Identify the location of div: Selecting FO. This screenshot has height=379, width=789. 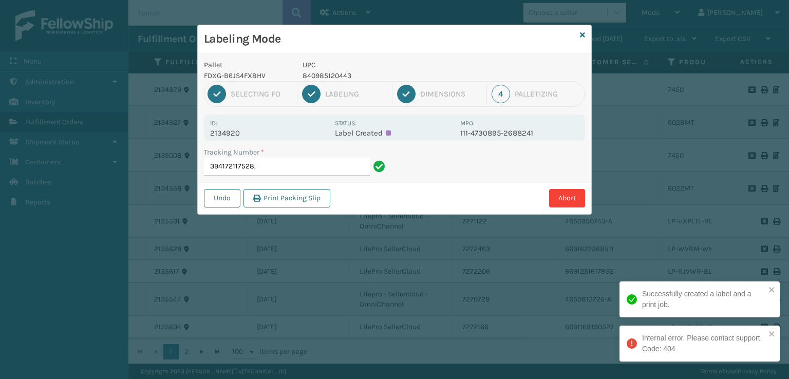
(261, 94).